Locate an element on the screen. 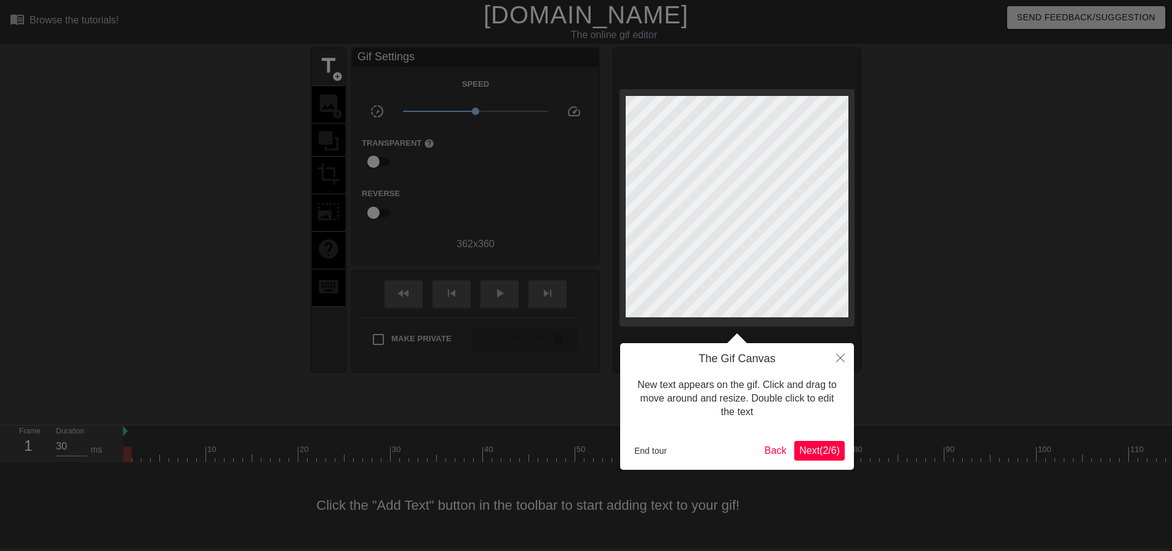 The image size is (1172, 551). button: Back is located at coordinates (776, 451).